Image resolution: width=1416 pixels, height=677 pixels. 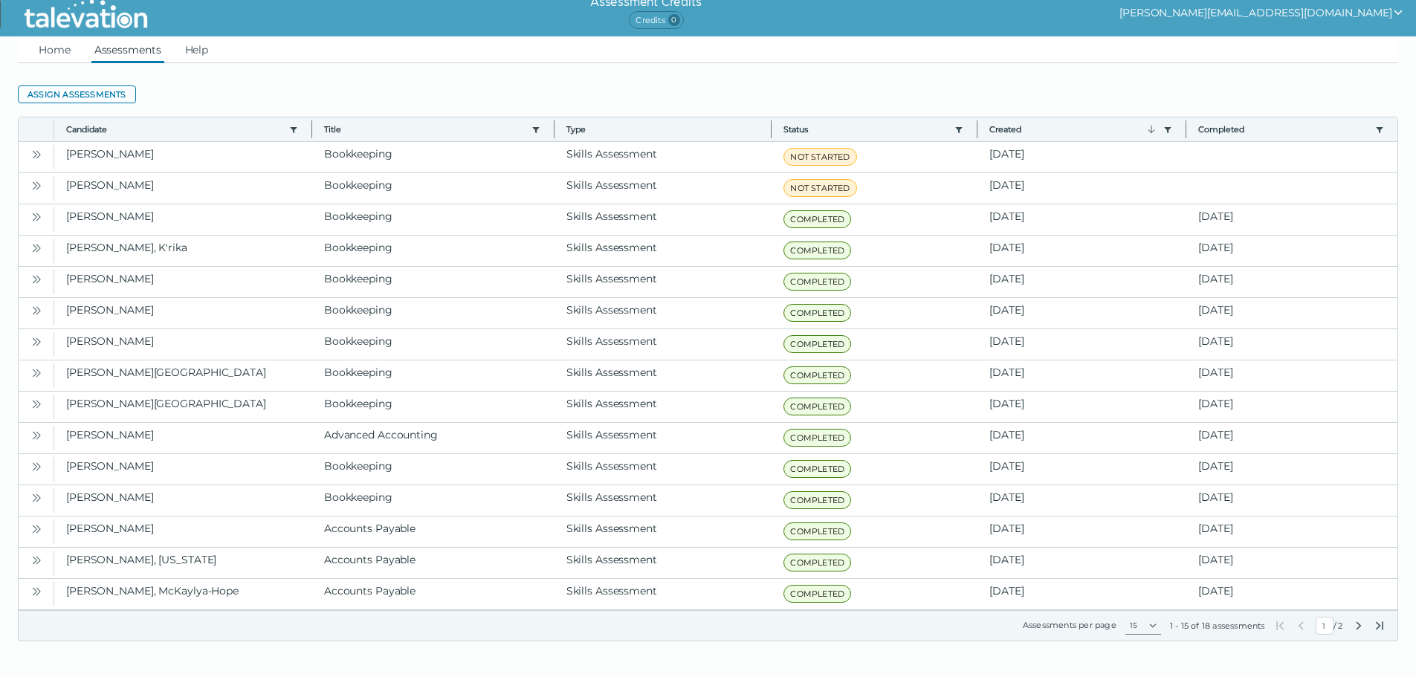 What do you see at coordinates (1283, 129) in the screenshot?
I see `button: Completed` at bounding box center [1283, 129].